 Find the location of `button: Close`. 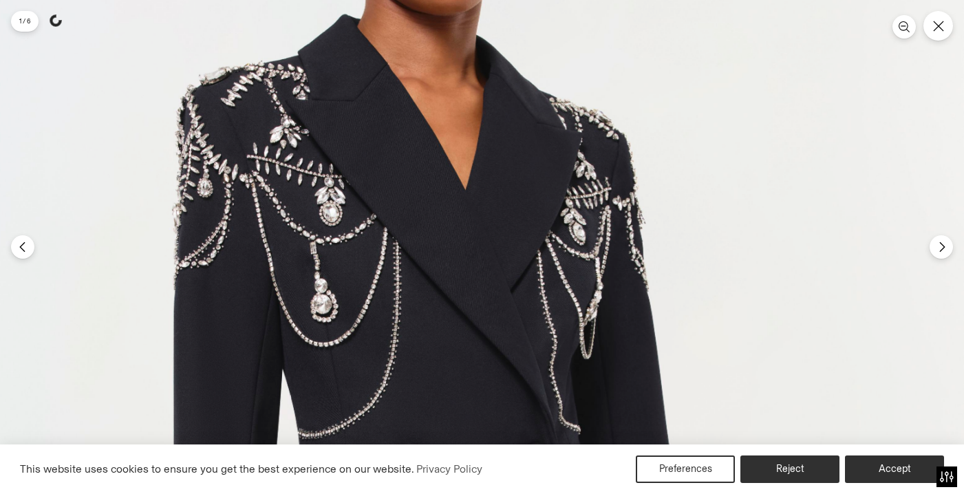

button: Close is located at coordinates (938, 25).